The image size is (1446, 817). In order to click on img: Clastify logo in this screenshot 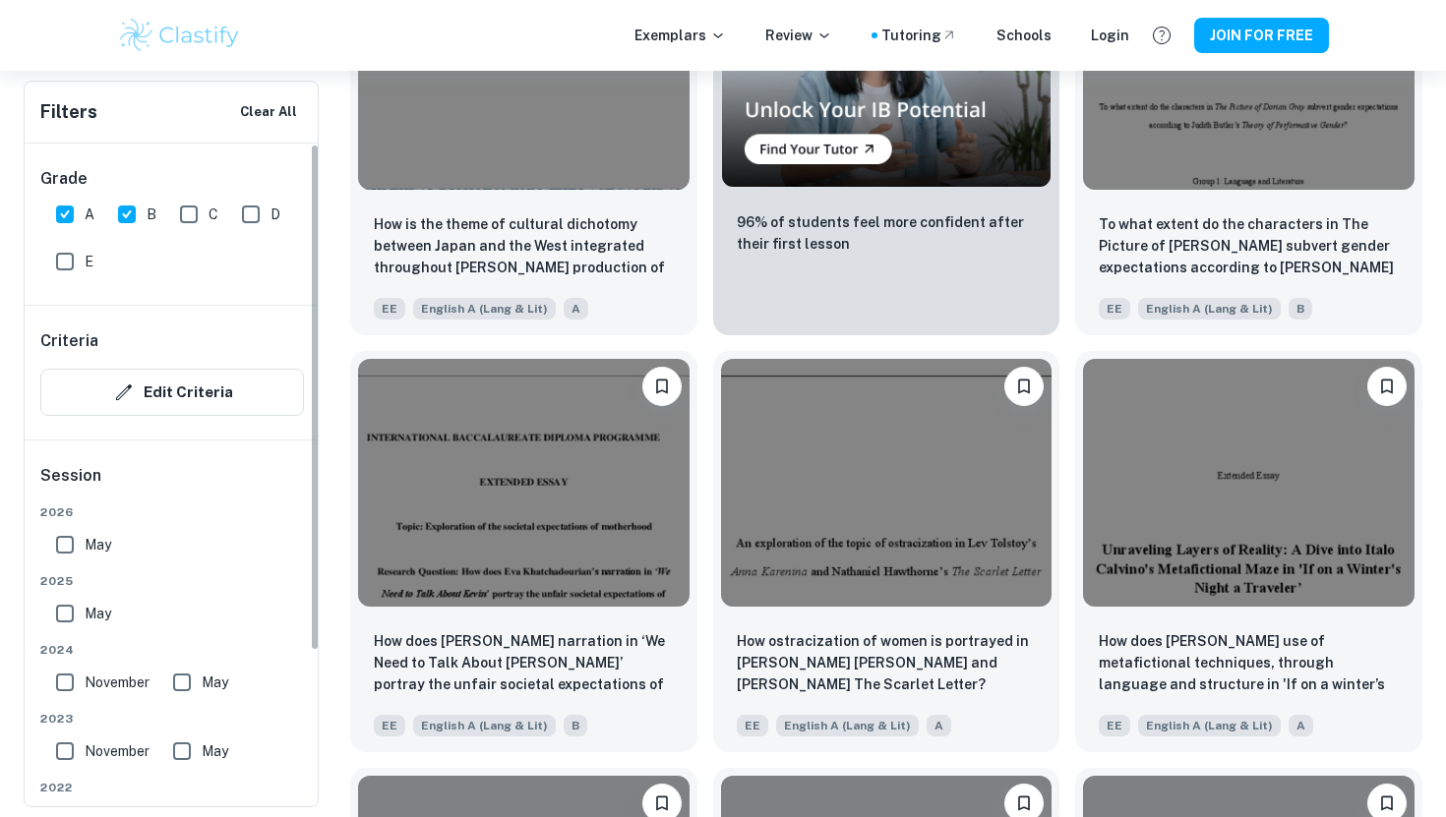, I will do `click(179, 35)`.